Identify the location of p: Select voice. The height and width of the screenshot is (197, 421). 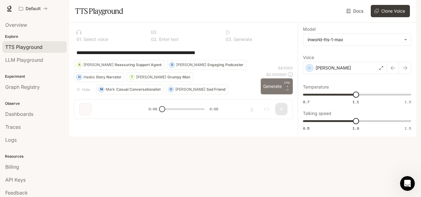
(95, 39).